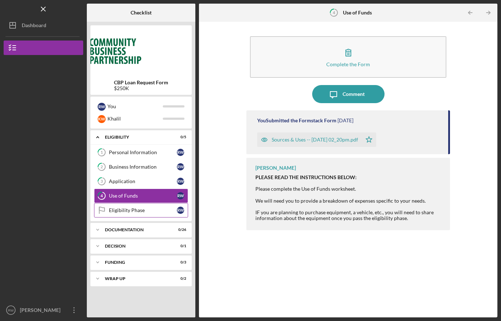 This screenshot has height=321, width=501. What do you see at coordinates (34, 26) in the screenshot?
I see `div: Dashboard` at bounding box center [34, 26].